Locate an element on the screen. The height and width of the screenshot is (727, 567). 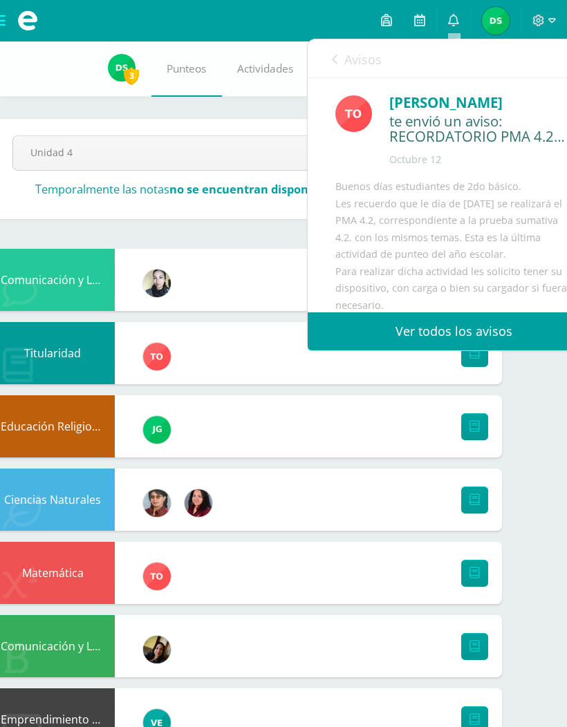
span: Punteos is located at coordinates (186, 68).